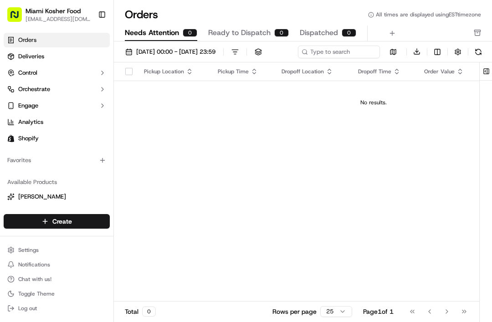 Image resolution: width=492 pixels, height=322 pixels. What do you see at coordinates (56, 56) in the screenshot?
I see `a: Deliveries` at bounding box center [56, 56].